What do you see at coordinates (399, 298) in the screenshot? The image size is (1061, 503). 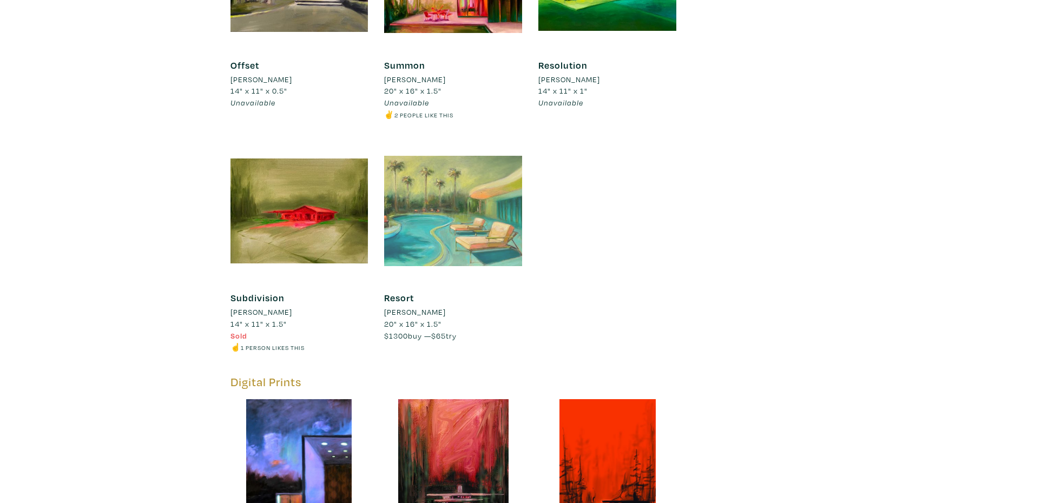 I see `a: Resort` at bounding box center [399, 298].